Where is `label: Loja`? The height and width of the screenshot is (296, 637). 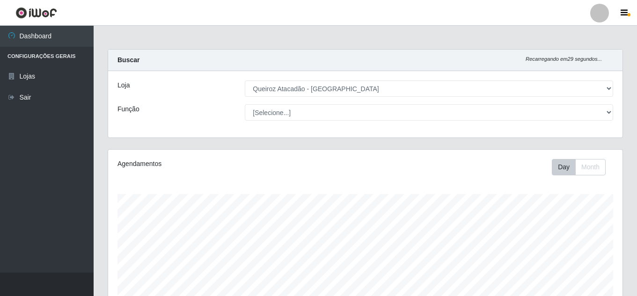
label: Loja is located at coordinates (123, 85).